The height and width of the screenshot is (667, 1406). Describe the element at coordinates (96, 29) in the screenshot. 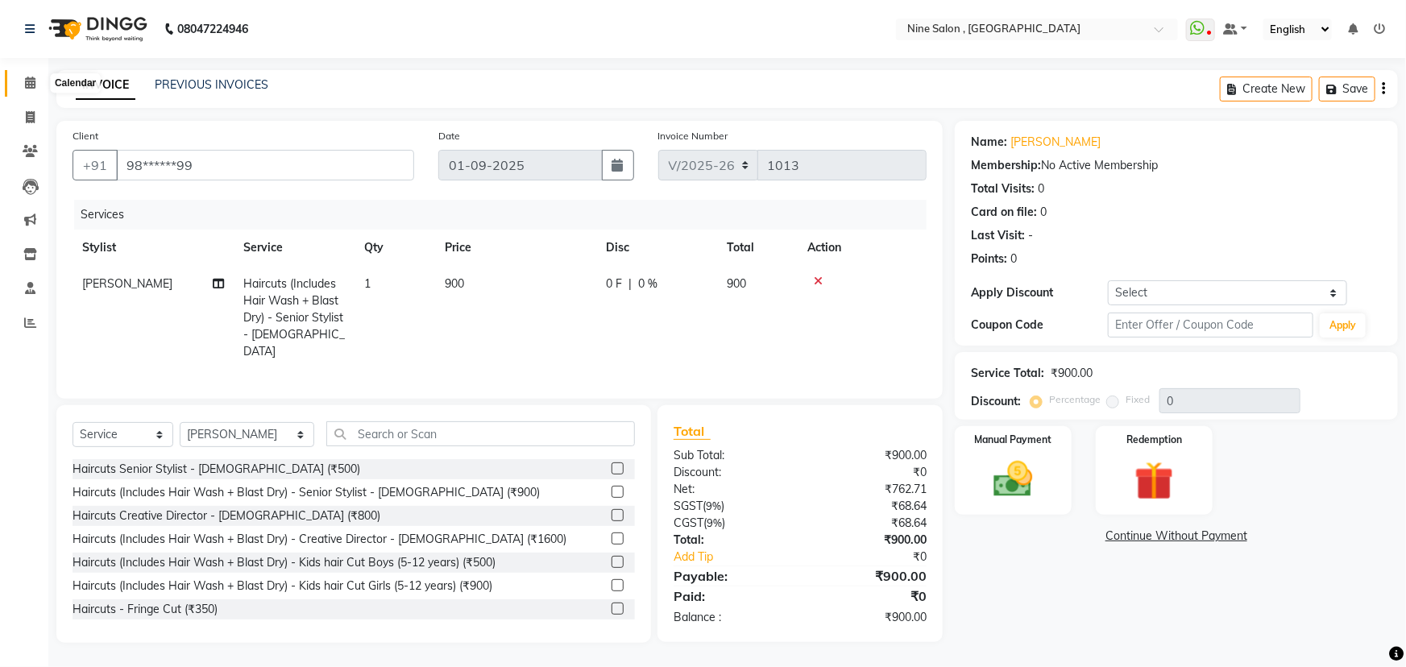

I see `img: logo` at that location.